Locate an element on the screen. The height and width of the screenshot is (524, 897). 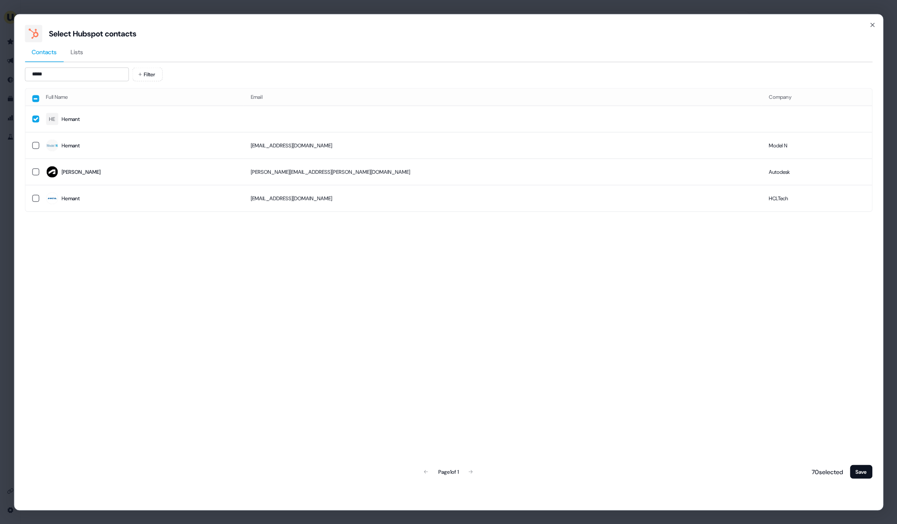
td: Autodesk is located at coordinates (817, 172).